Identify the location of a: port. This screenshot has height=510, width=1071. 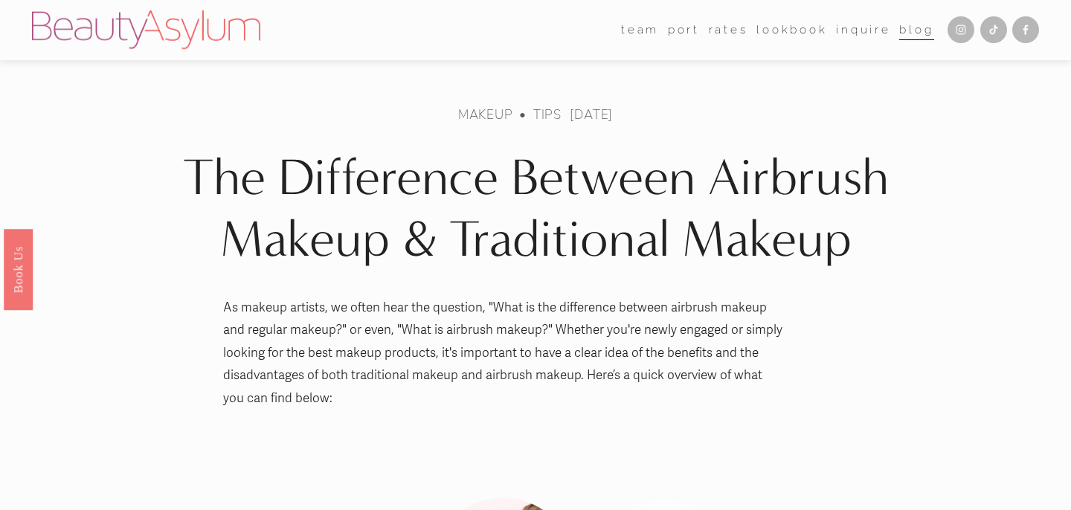
(683, 30).